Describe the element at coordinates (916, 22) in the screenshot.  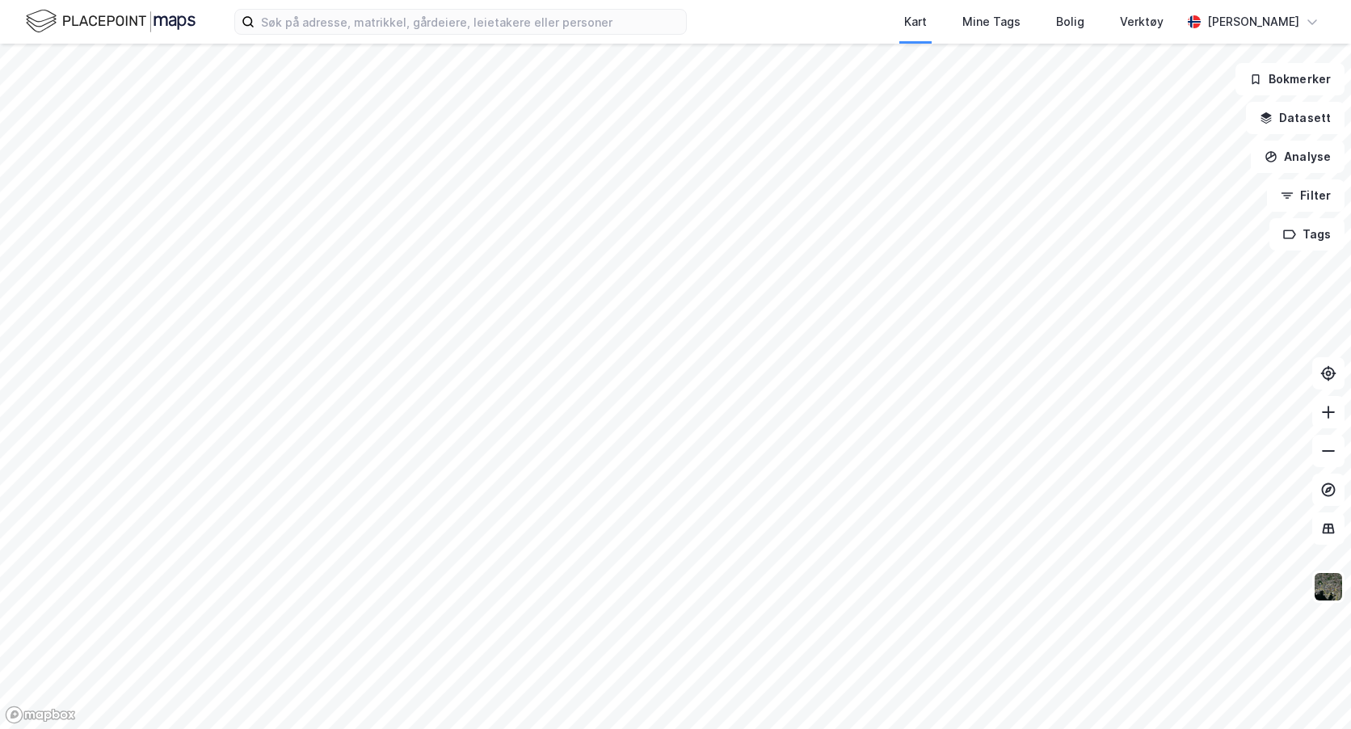
I see `div: Kart` at that location.